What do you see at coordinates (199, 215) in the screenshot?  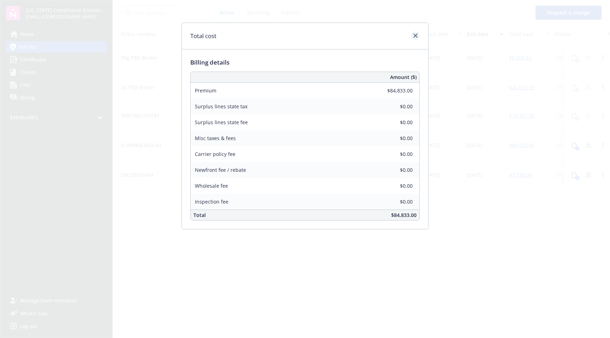 I see `span: Total` at bounding box center [199, 215].